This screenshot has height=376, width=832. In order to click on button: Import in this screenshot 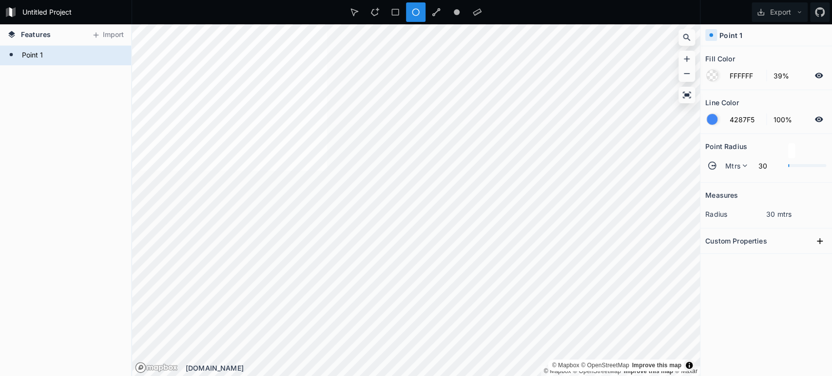, I will do `click(108, 35)`.